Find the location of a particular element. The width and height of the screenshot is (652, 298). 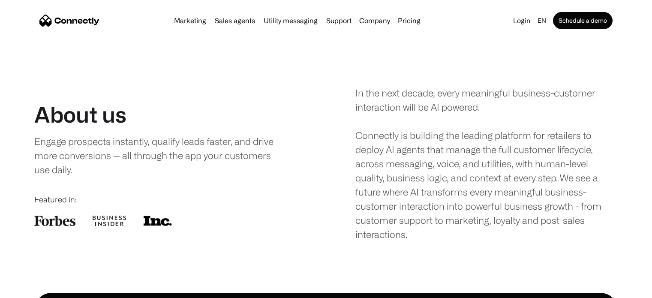

a: Schedule a demo is located at coordinates (583, 21).